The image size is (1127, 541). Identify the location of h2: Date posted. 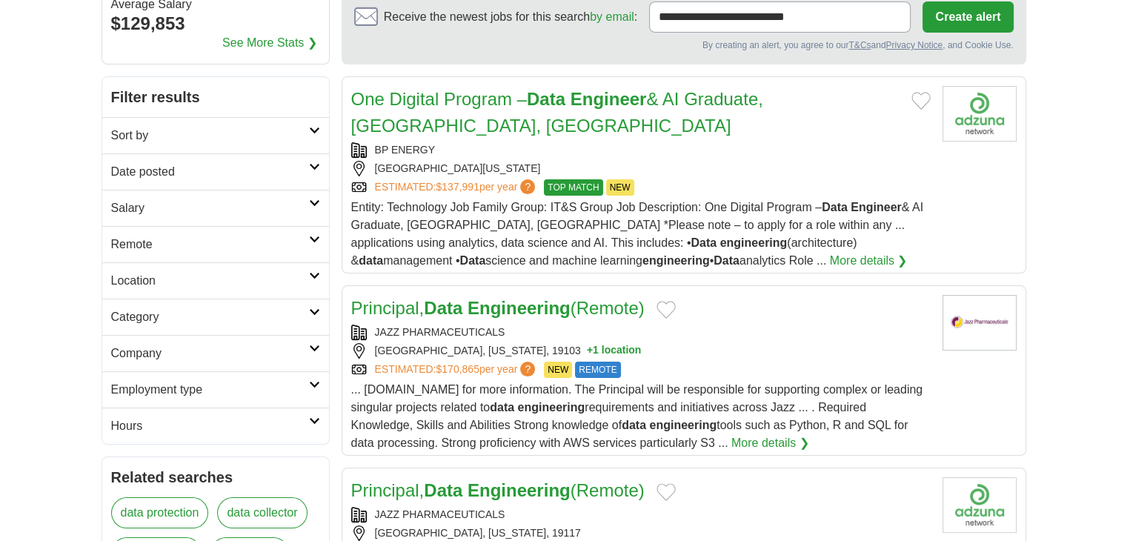
(210, 172).